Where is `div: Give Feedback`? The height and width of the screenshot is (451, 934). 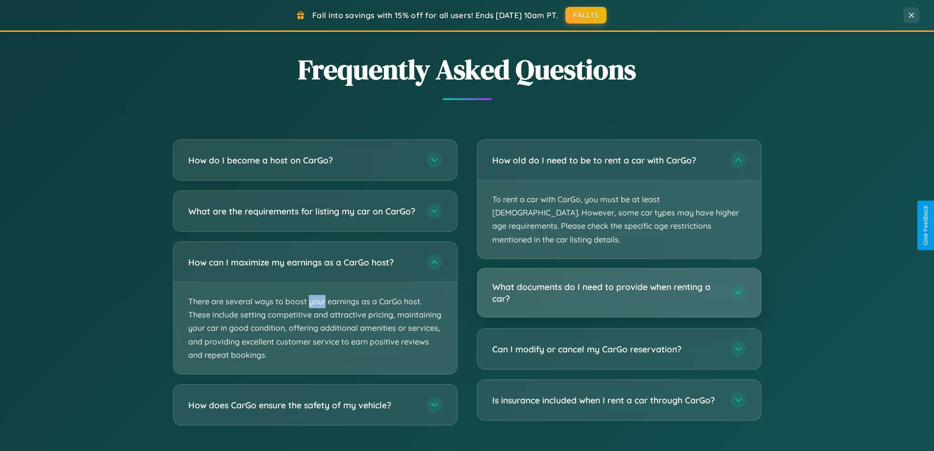
div: Give Feedback is located at coordinates (926, 225).